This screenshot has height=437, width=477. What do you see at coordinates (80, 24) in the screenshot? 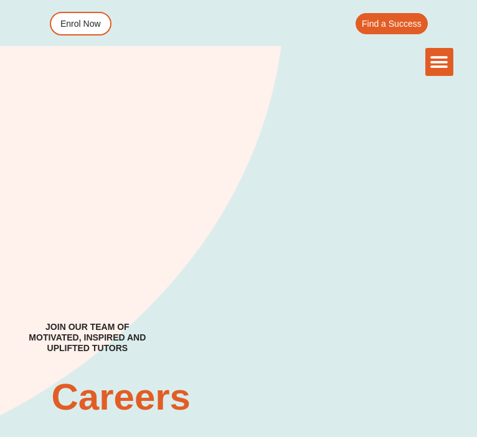
I see `span: Enrol Now` at bounding box center [80, 24].